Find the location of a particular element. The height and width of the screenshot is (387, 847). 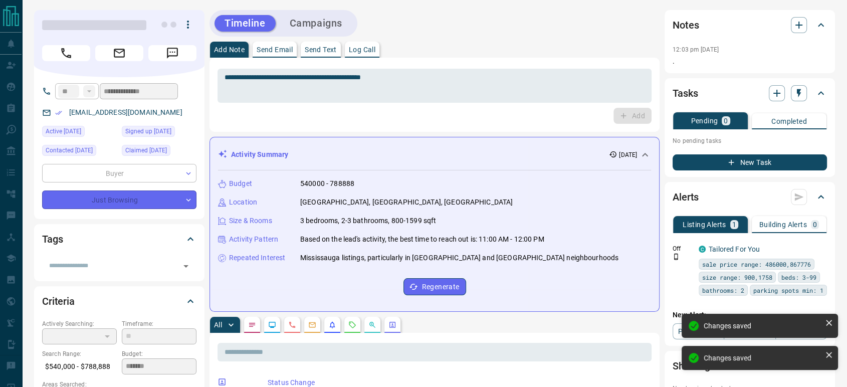

p: Size & Rooms is located at coordinates (251, 221).